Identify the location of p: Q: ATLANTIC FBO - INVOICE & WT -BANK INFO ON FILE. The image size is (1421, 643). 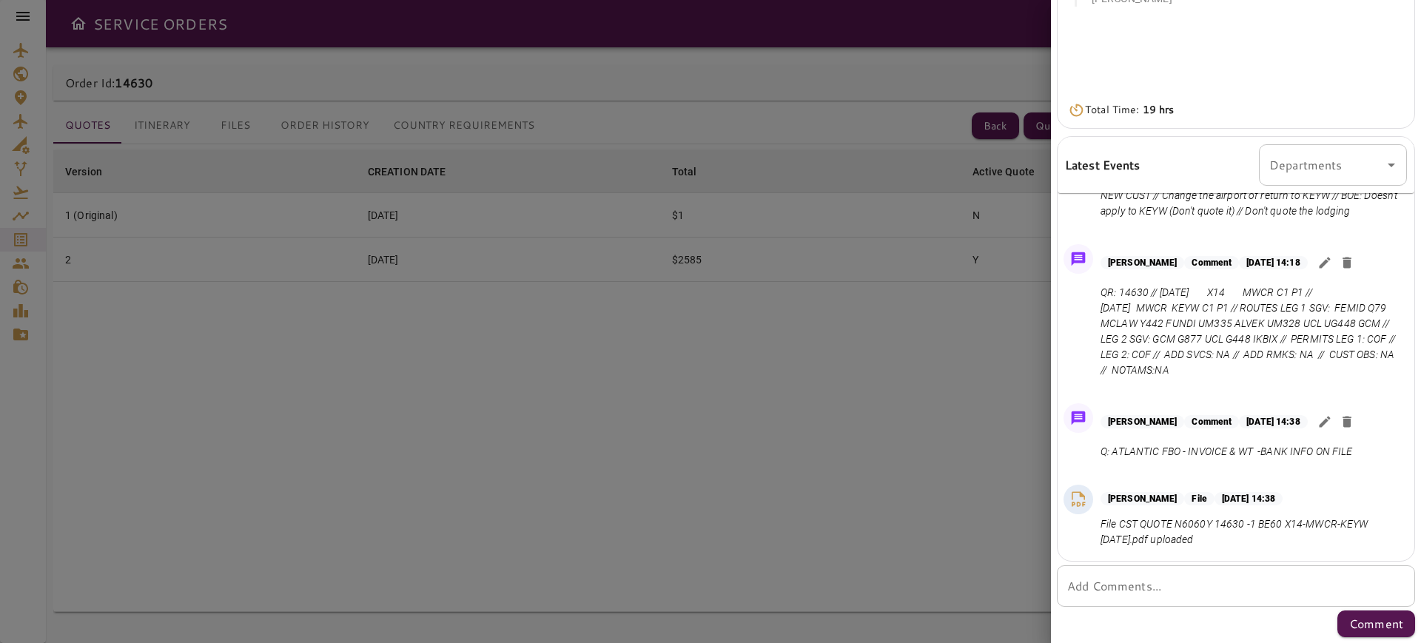
(1229, 452).